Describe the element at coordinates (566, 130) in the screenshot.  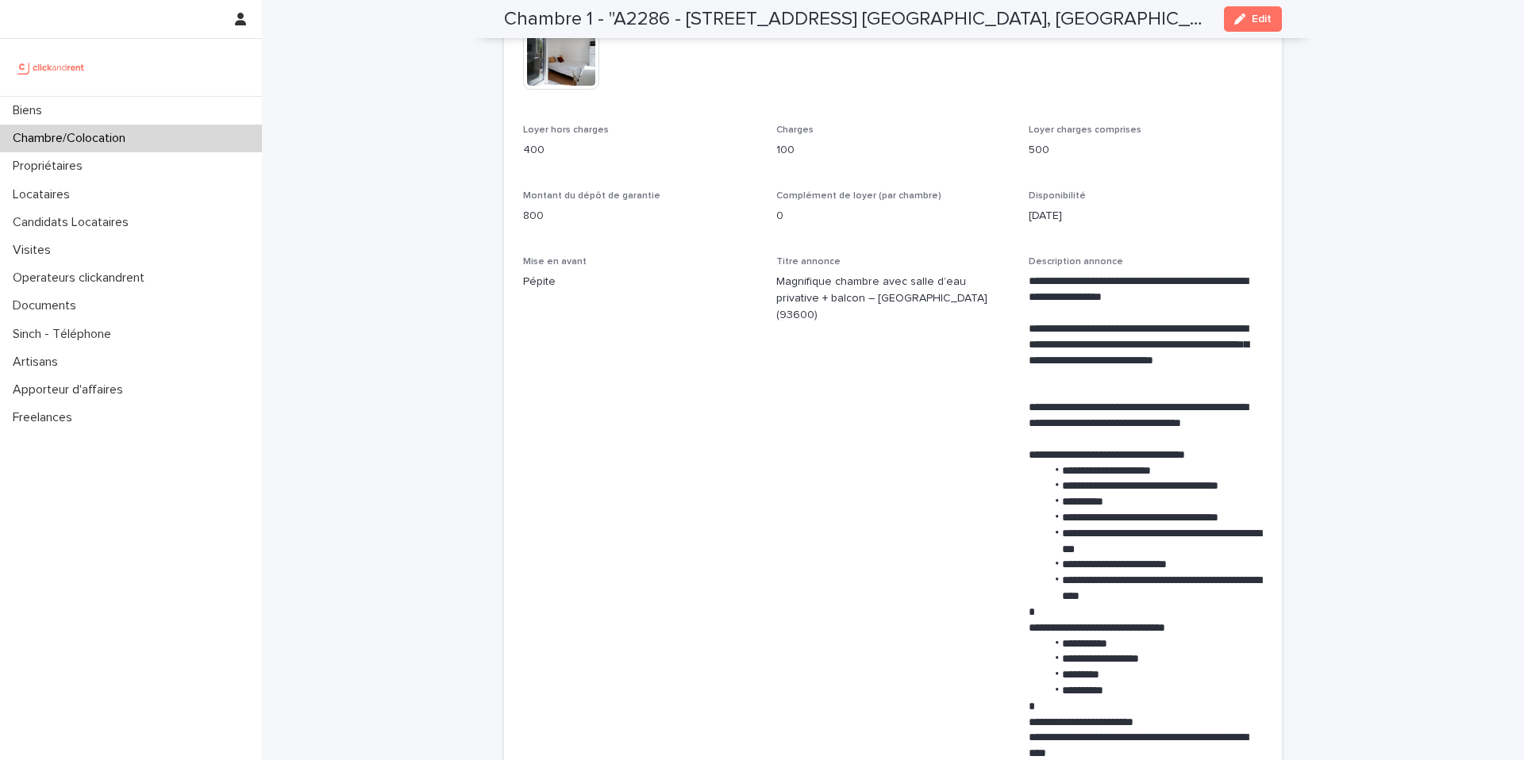
I see `span: Loyer hors charges` at that location.